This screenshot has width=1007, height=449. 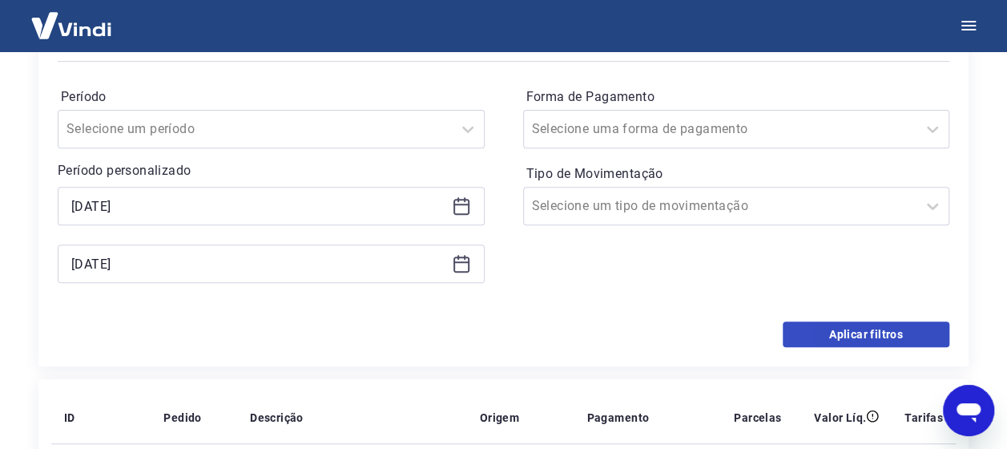 I want to click on p: Tarifas, so click(x=924, y=417).